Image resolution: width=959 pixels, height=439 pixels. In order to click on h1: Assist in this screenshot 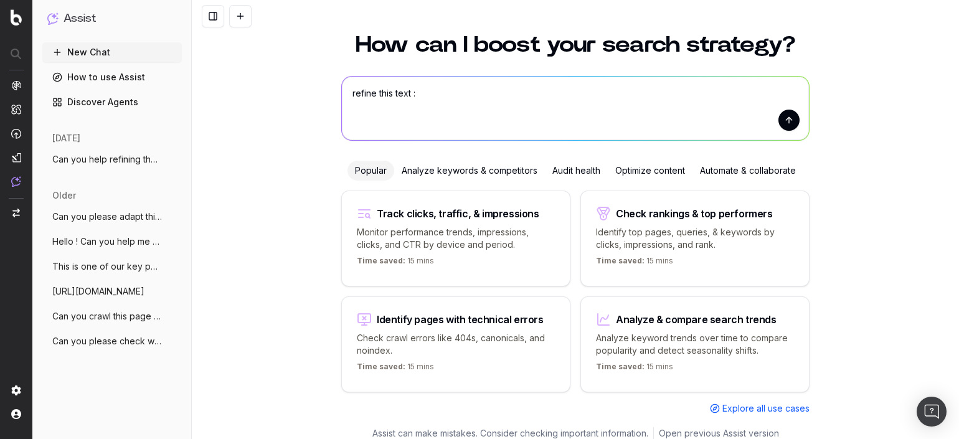, I will do `click(80, 19)`.